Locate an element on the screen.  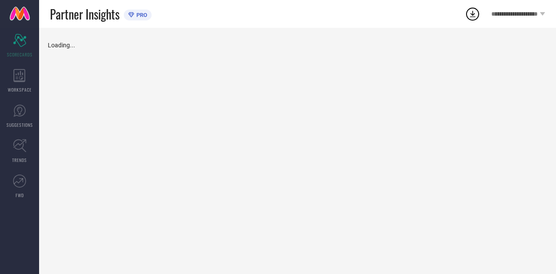
span: Loading... is located at coordinates (61, 45).